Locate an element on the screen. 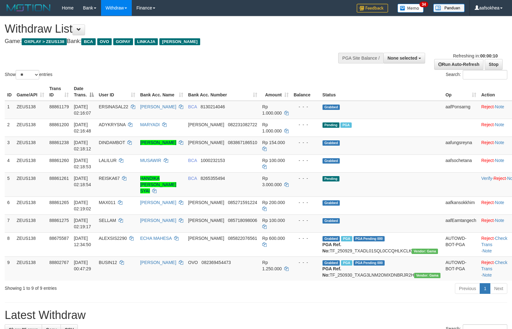  span: Rp 100.000 is located at coordinates (274, 160).